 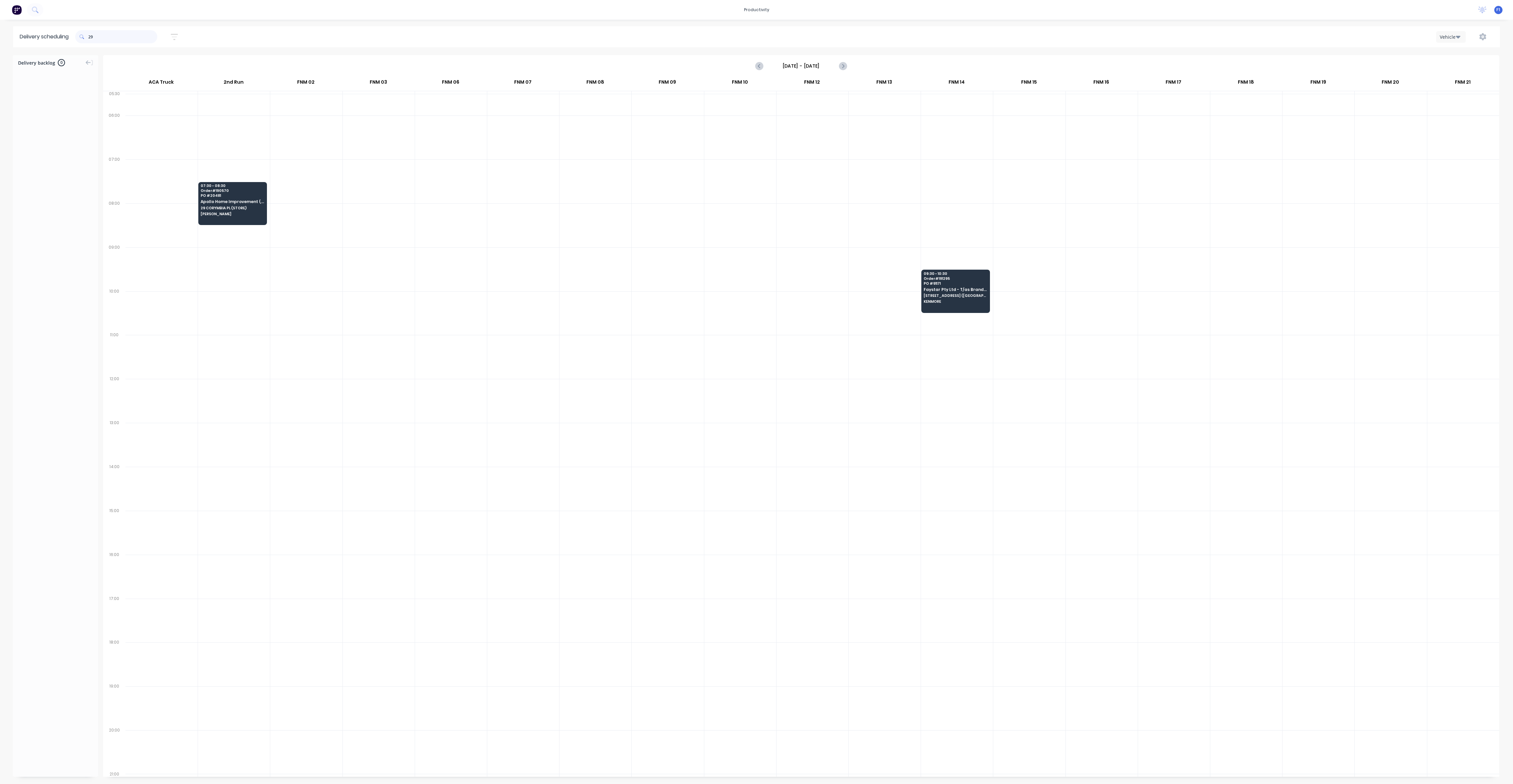 I want to click on div: 15:00, so click(x=114, y=529).